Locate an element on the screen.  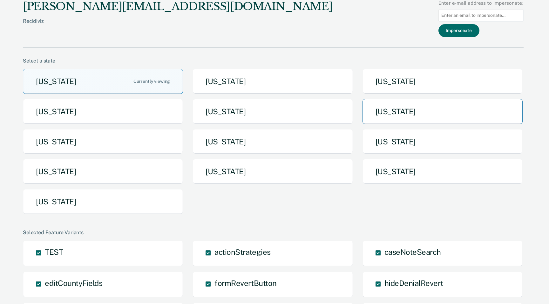
div: Selected Feature Variants is located at coordinates (273, 232).